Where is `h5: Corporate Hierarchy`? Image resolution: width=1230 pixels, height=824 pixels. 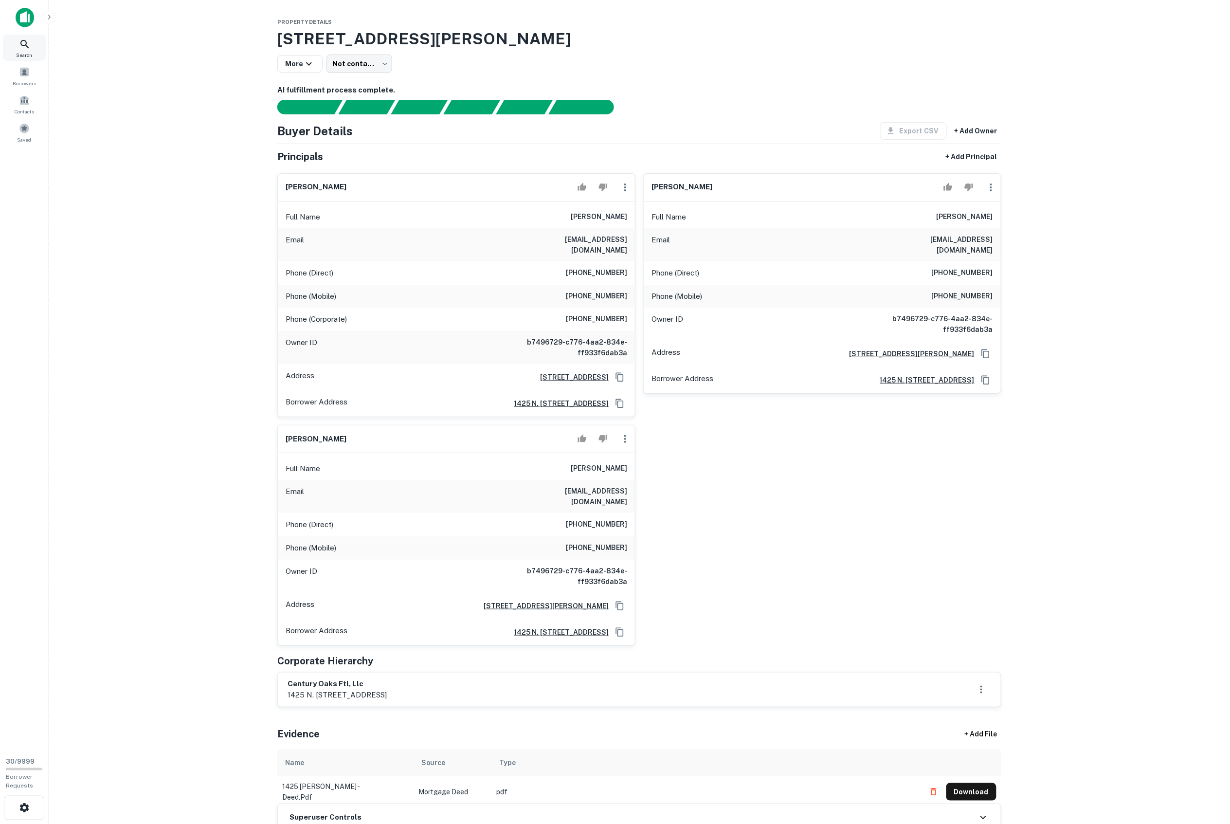
h5: Corporate Hierarchy is located at coordinates (325, 661).